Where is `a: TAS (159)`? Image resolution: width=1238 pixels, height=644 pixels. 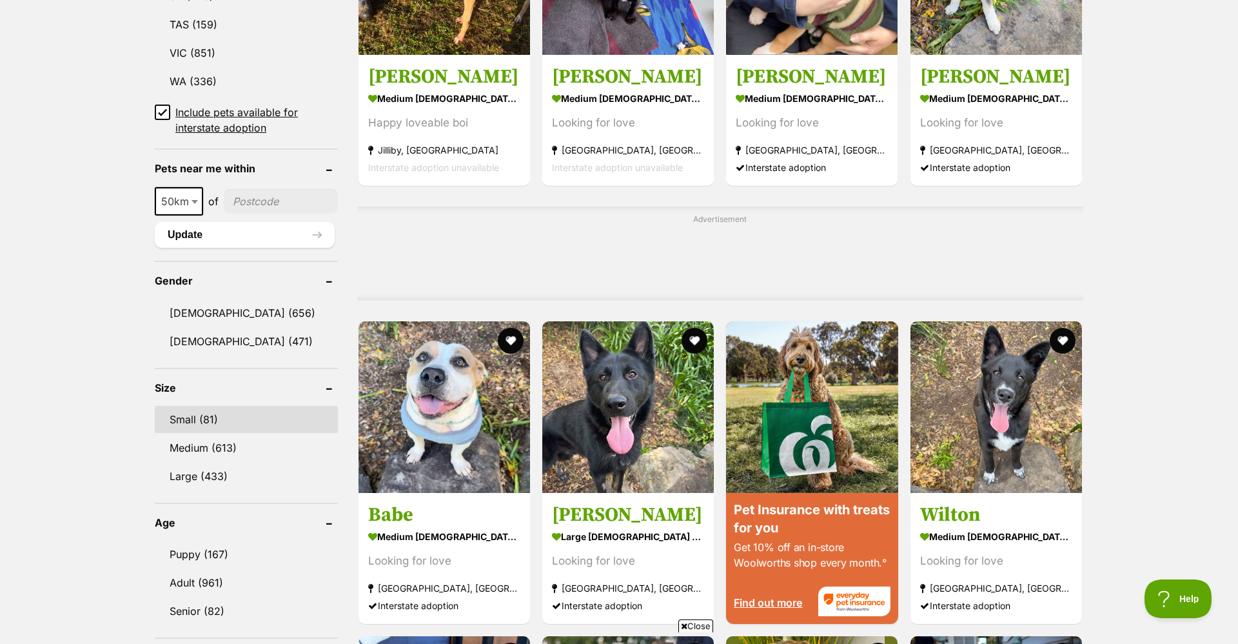
a: TAS (159) is located at coordinates (246, 25).